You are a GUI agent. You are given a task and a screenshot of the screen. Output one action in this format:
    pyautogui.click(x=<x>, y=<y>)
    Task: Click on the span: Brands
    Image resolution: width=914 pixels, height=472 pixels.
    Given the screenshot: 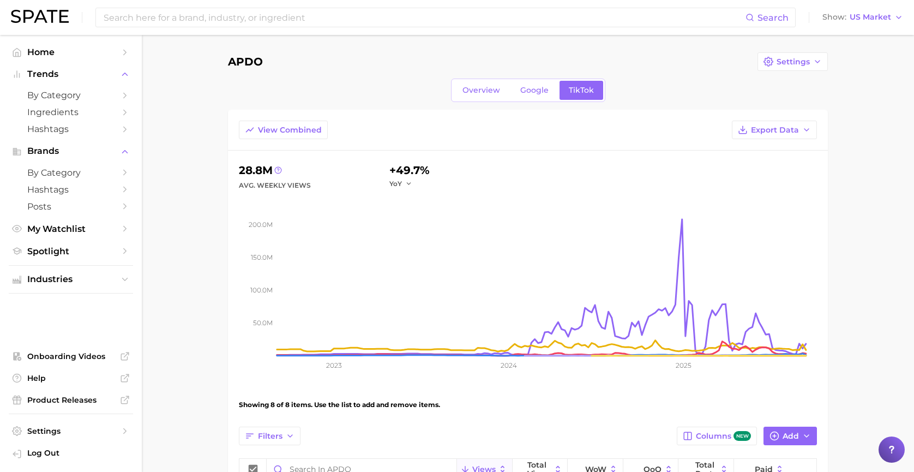 What is the action you would take?
    pyautogui.click(x=71, y=151)
    